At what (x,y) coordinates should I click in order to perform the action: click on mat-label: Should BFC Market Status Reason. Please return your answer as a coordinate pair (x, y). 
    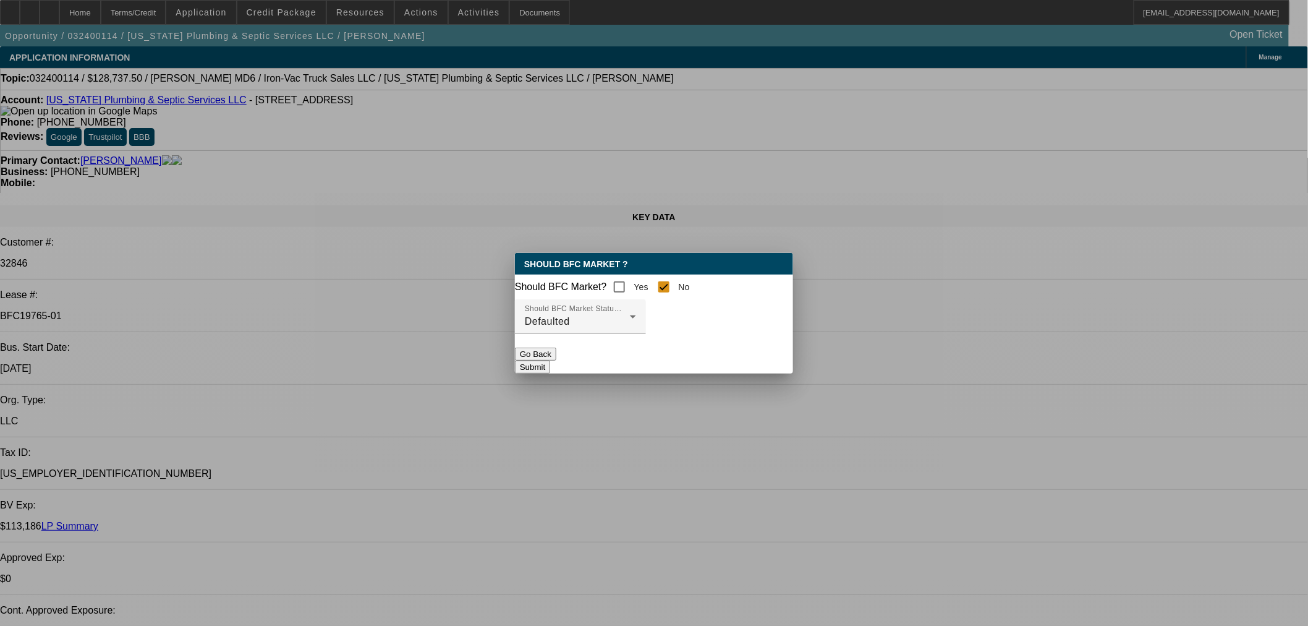
    Looking at the image, I should click on (586, 308).